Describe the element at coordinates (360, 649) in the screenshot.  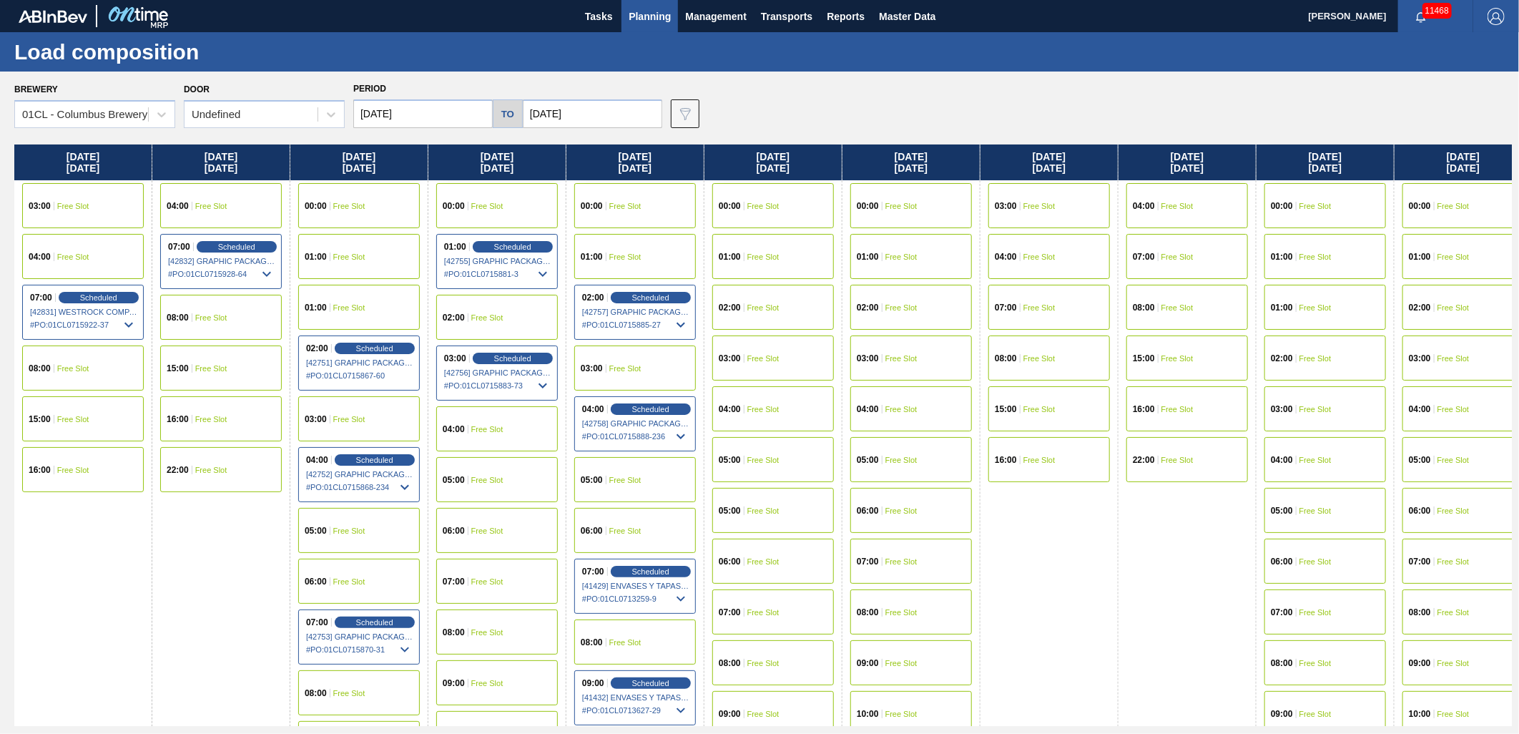
I see `span: # PO : 01CL0715870-31` at that location.